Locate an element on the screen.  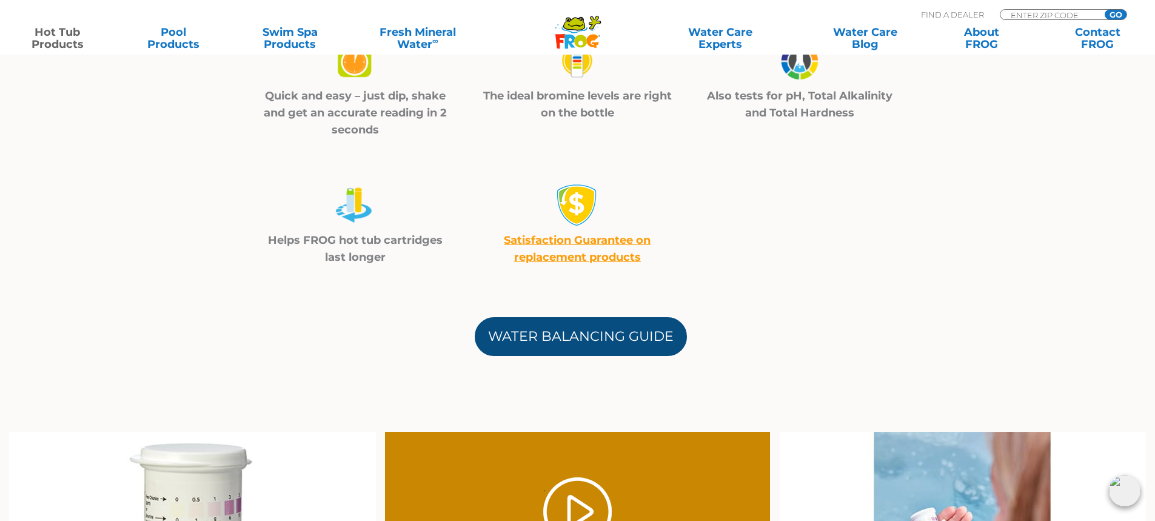
a: ContactFROG is located at coordinates (1098, 38).